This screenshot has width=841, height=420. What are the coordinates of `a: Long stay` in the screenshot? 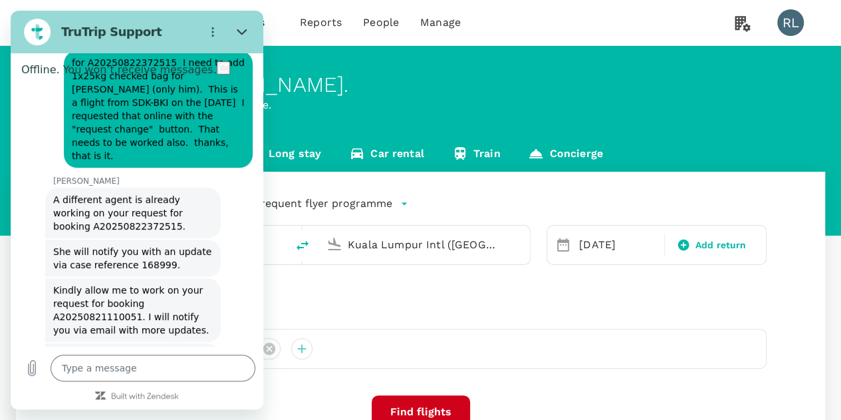 It's located at (284, 156).